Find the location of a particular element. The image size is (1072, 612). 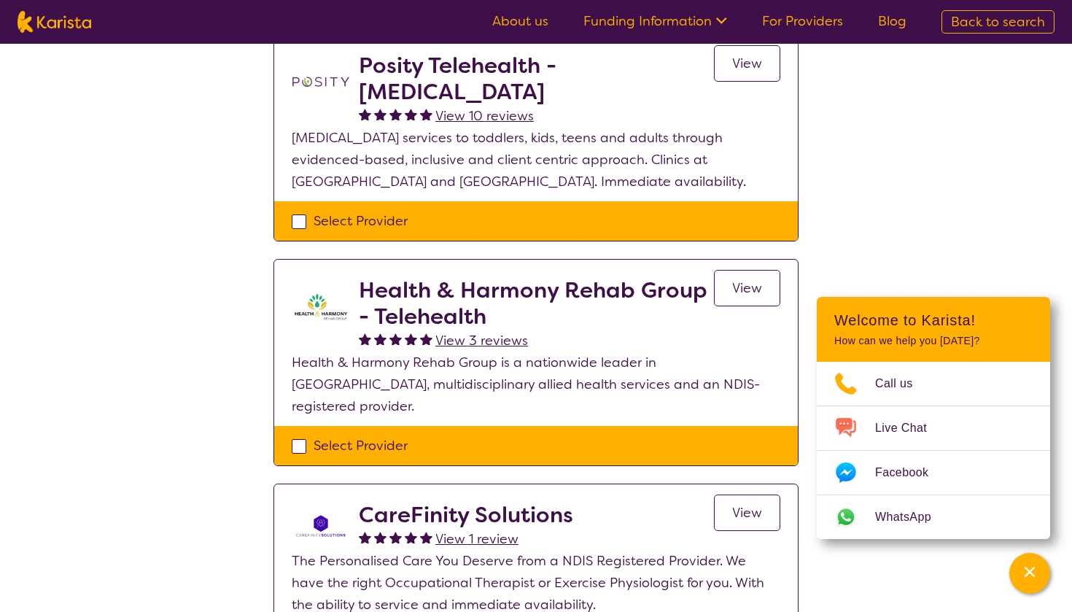

span: Facebook is located at coordinates (910, 473).